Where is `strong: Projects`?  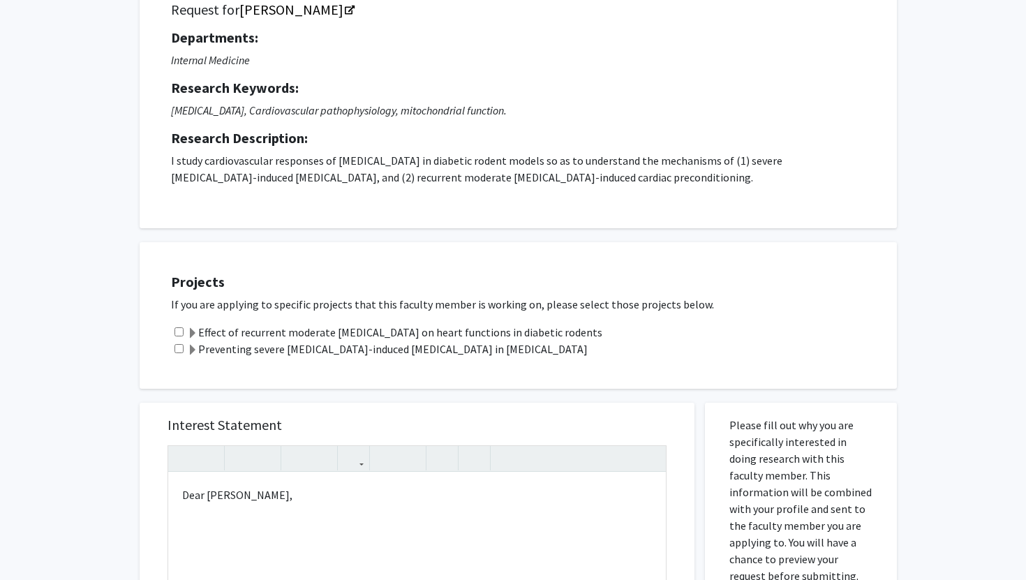 strong: Projects is located at coordinates (197, 281).